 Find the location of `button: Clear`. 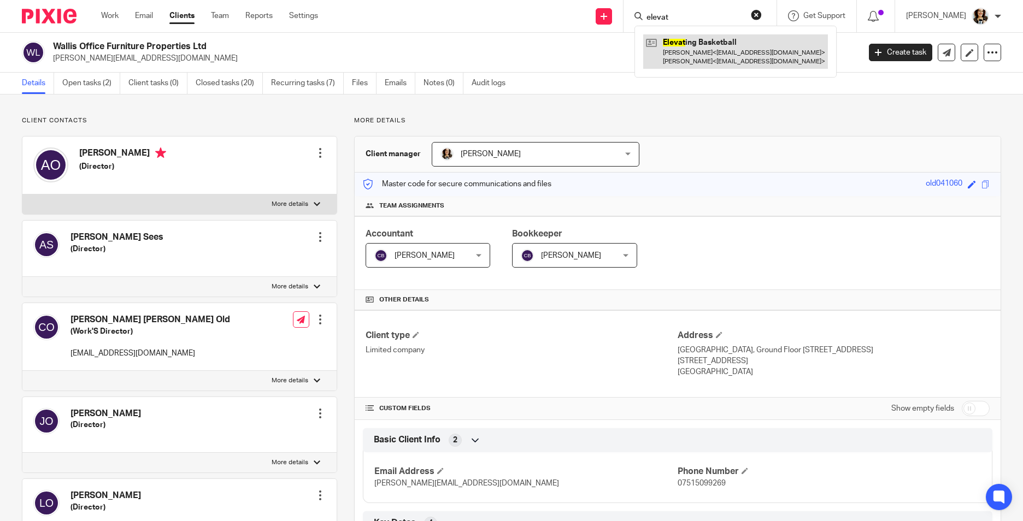

button: Clear is located at coordinates (756, 15).